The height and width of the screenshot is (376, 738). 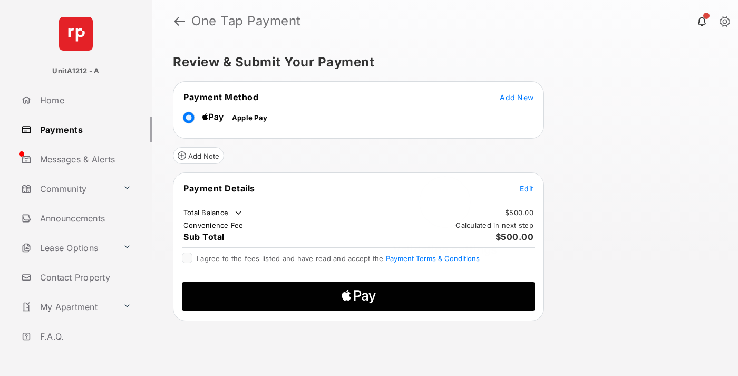 What do you see at coordinates (75, 71) in the screenshot?
I see `p: UnitA1212 - A` at bounding box center [75, 71].